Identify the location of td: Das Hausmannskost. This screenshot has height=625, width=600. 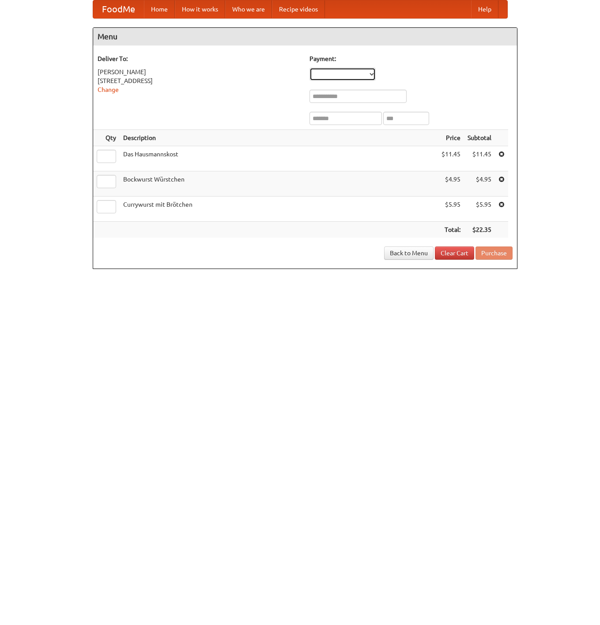
(279, 159).